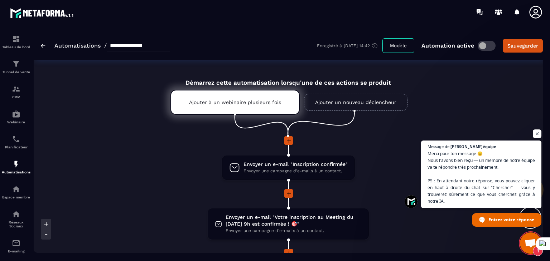 The image size is (550, 261). I want to click on a: formationformationCRM, so click(16, 92).